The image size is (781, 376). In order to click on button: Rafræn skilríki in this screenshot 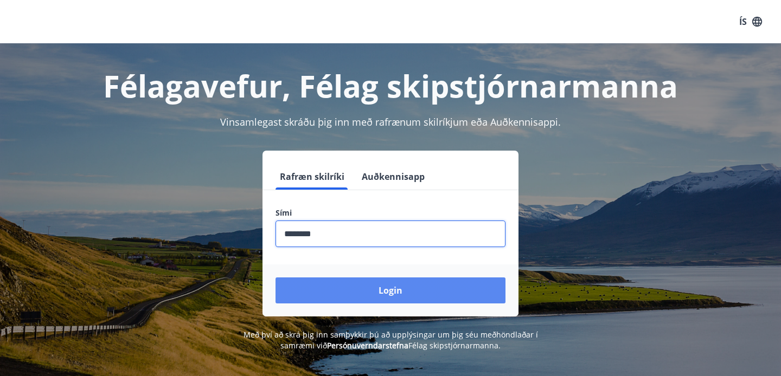, I will do `click(312, 177)`.